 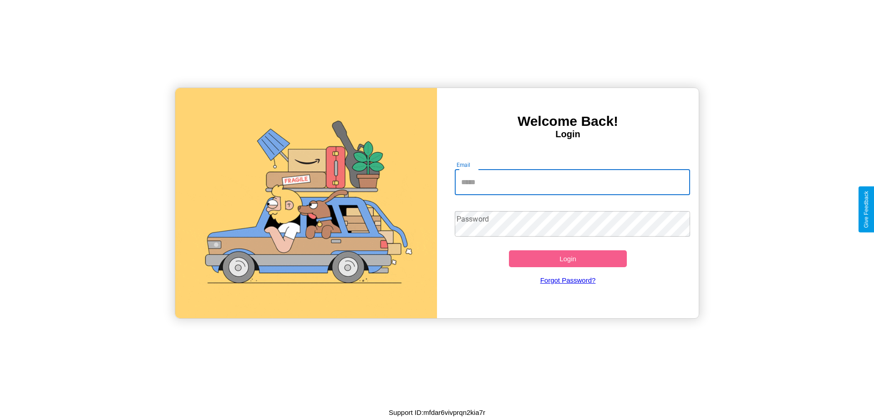 What do you see at coordinates (568, 121) in the screenshot?
I see `h3: Welcome Back!` at bounding box center [568, 121].